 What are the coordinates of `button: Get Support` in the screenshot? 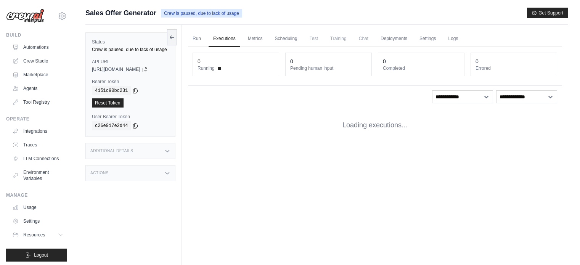 It's located at (548, 13).